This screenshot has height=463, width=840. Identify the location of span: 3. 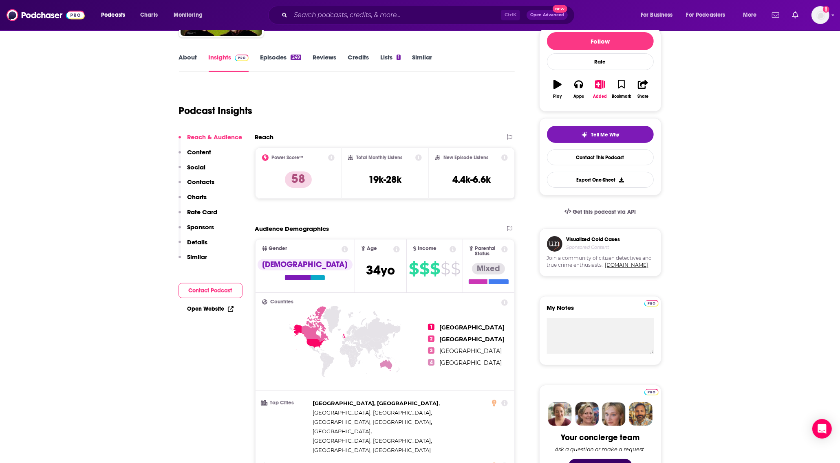
(431, 351).